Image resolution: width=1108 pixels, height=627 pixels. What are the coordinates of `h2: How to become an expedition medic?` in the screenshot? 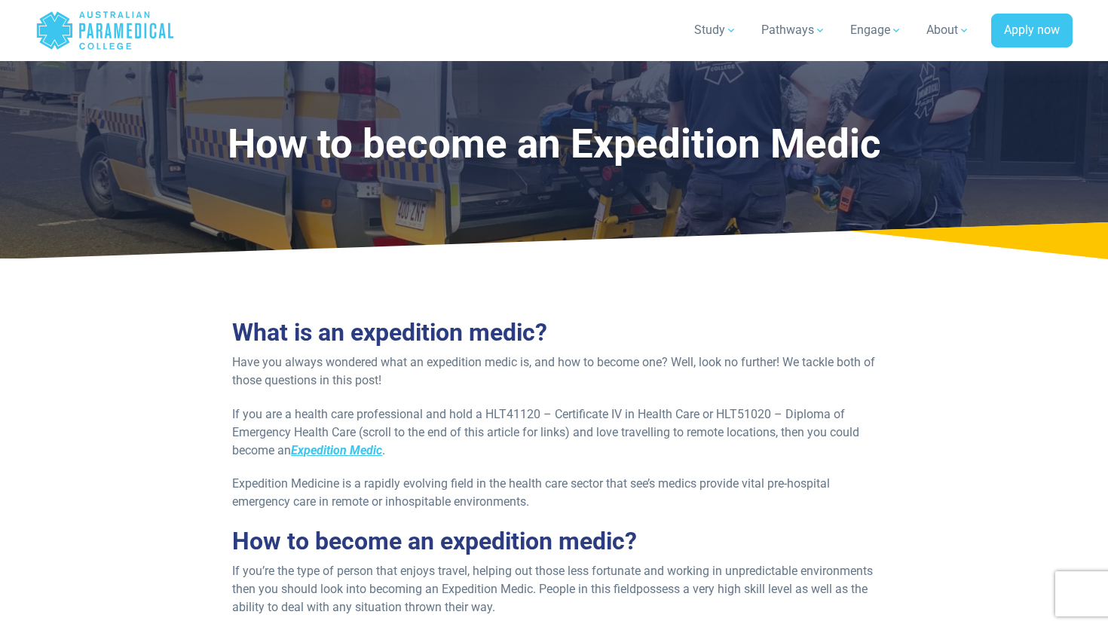 It's located at (553, 541).